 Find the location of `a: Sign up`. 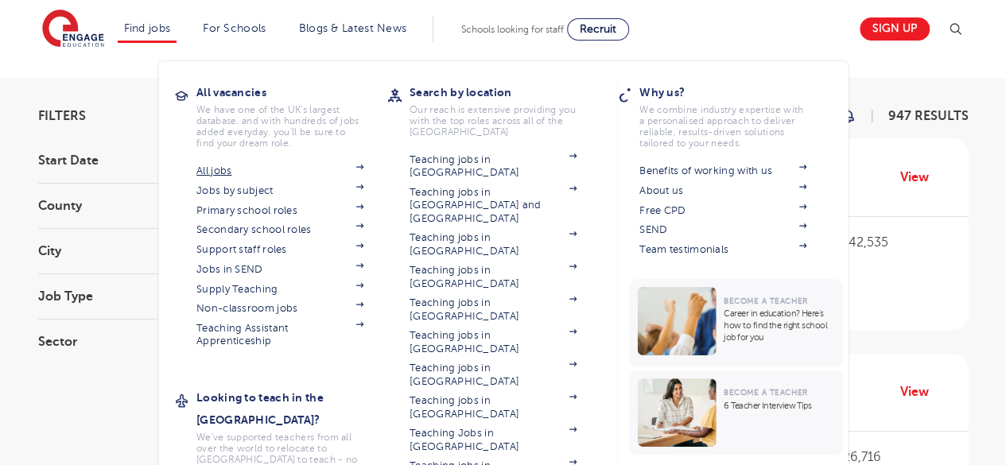

a: Sign up is located at coordinates (894, 29).